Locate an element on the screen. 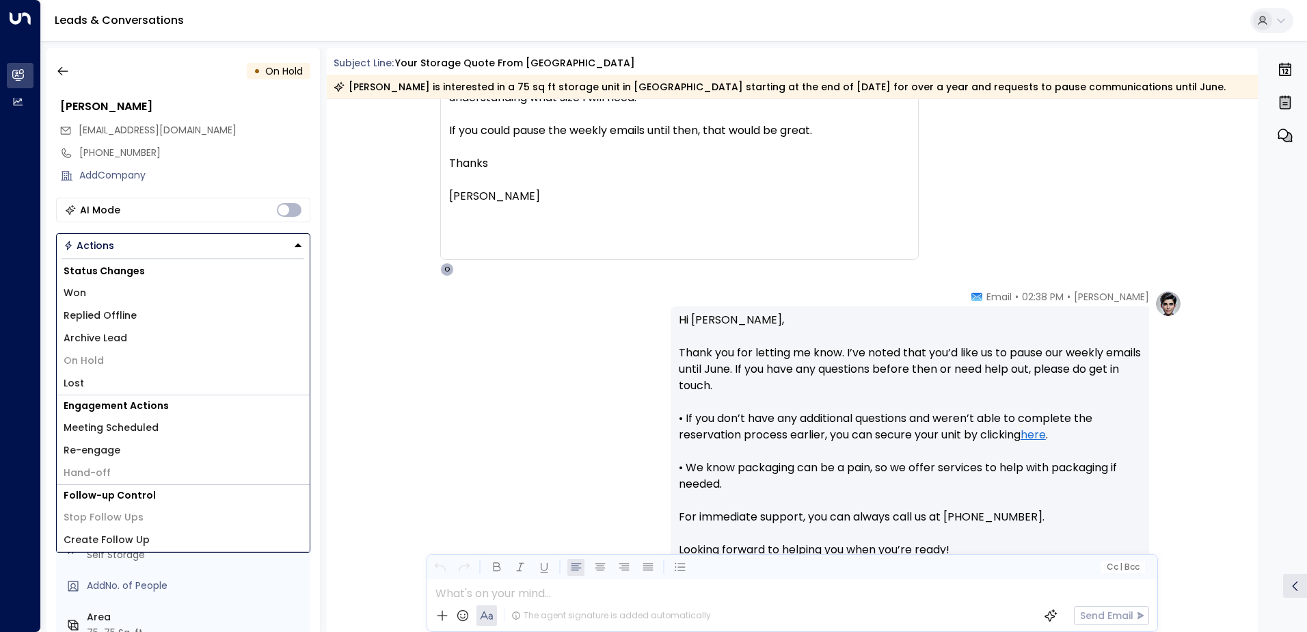  span: Create Follow Up is located at coordinates (107, 539).